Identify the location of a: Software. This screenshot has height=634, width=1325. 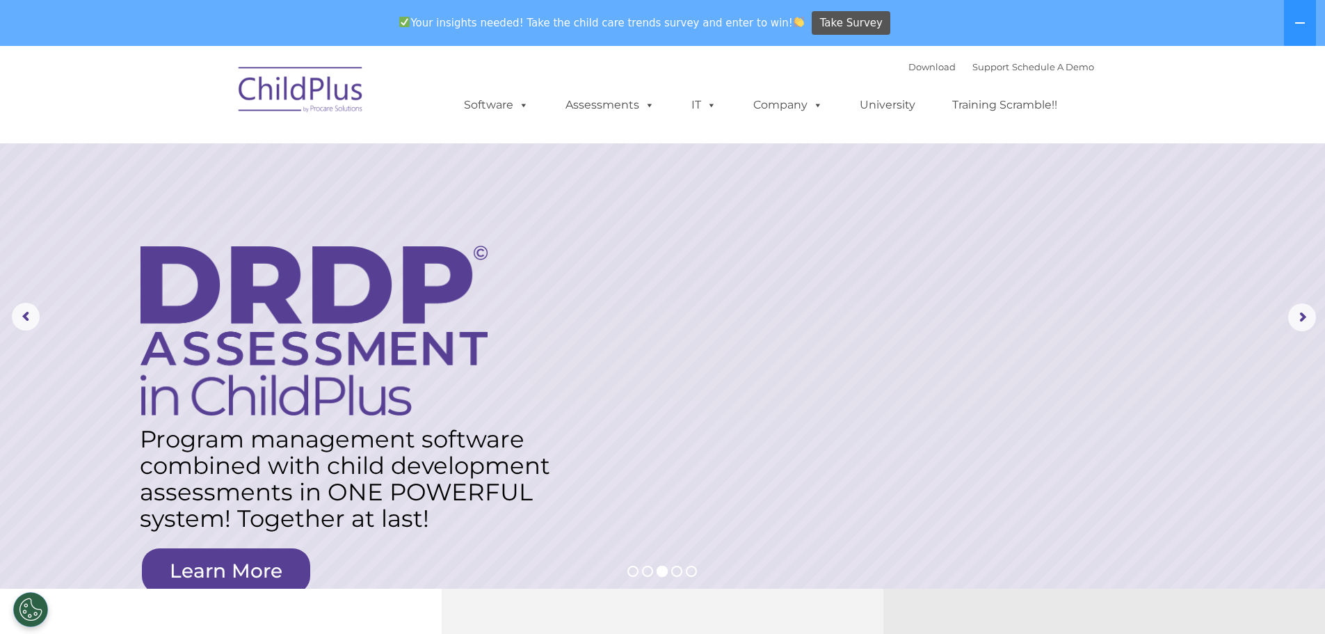
(496, 105).